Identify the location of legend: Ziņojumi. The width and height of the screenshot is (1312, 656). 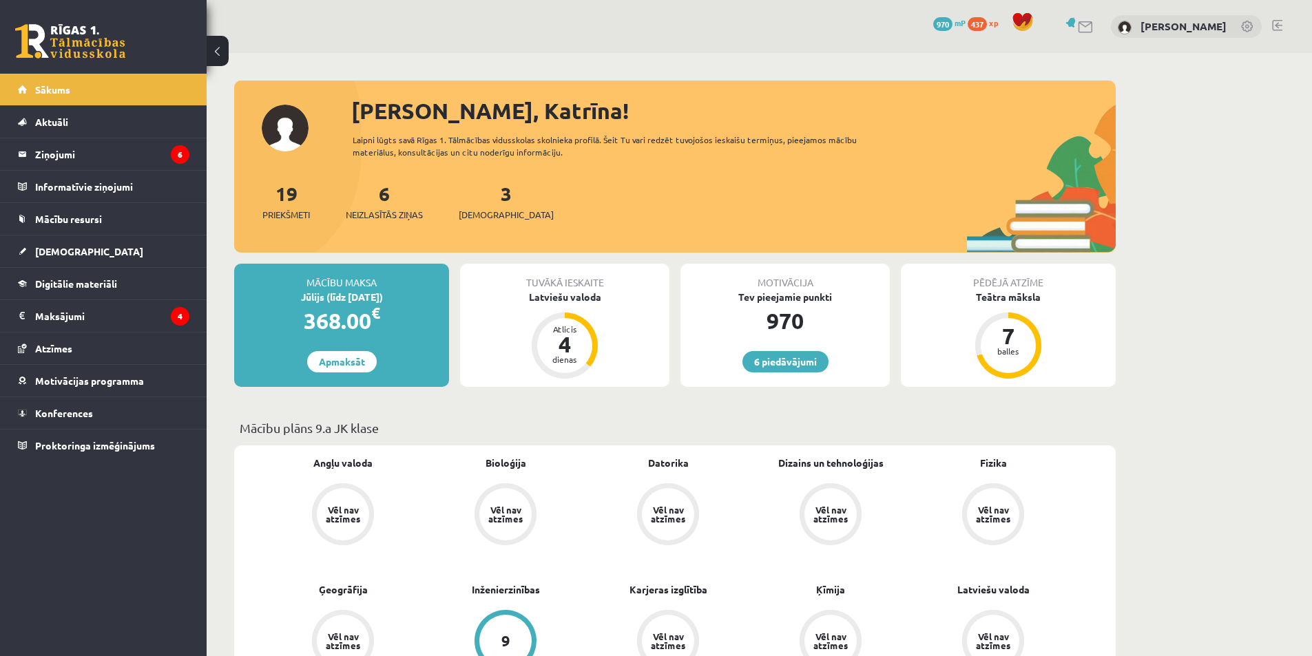
(112, 154).